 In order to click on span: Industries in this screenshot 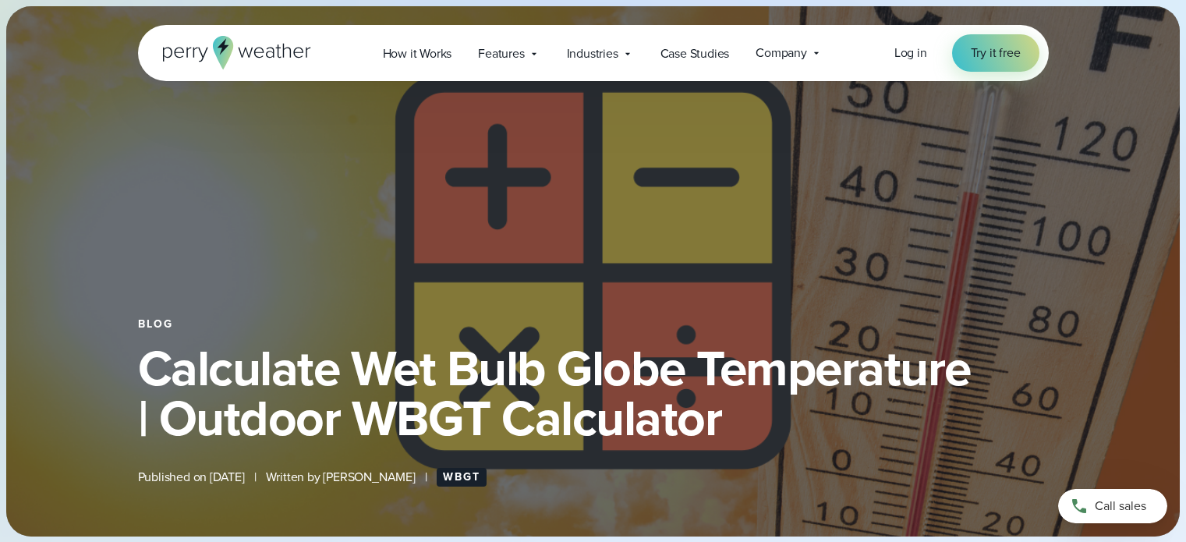, I will do `click(593, 54)`.